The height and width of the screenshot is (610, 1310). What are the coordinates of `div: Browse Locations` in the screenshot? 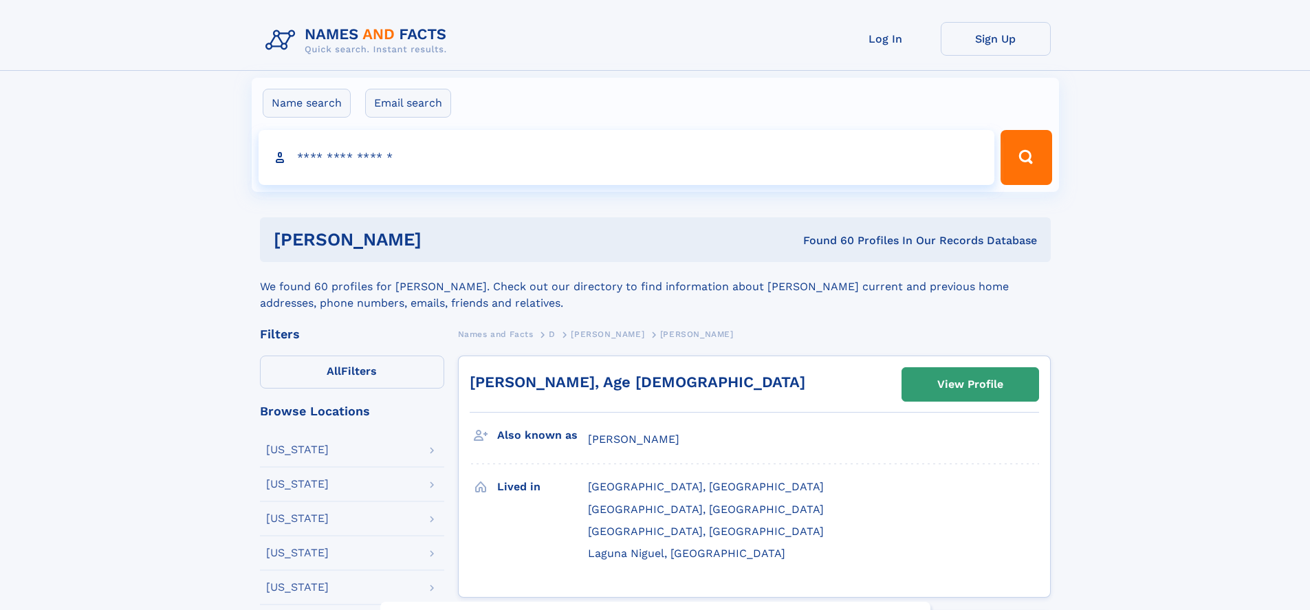 It's located at (352, 411).